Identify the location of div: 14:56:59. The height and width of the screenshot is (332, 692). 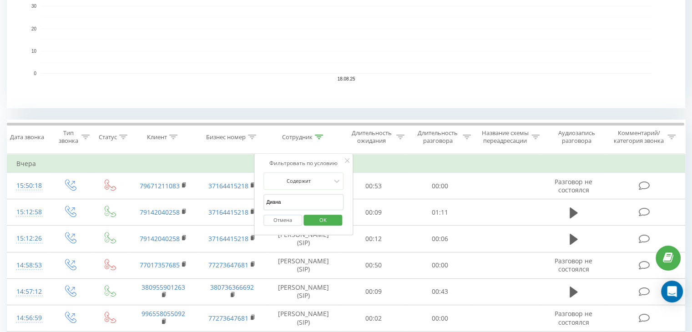
(28, 318).